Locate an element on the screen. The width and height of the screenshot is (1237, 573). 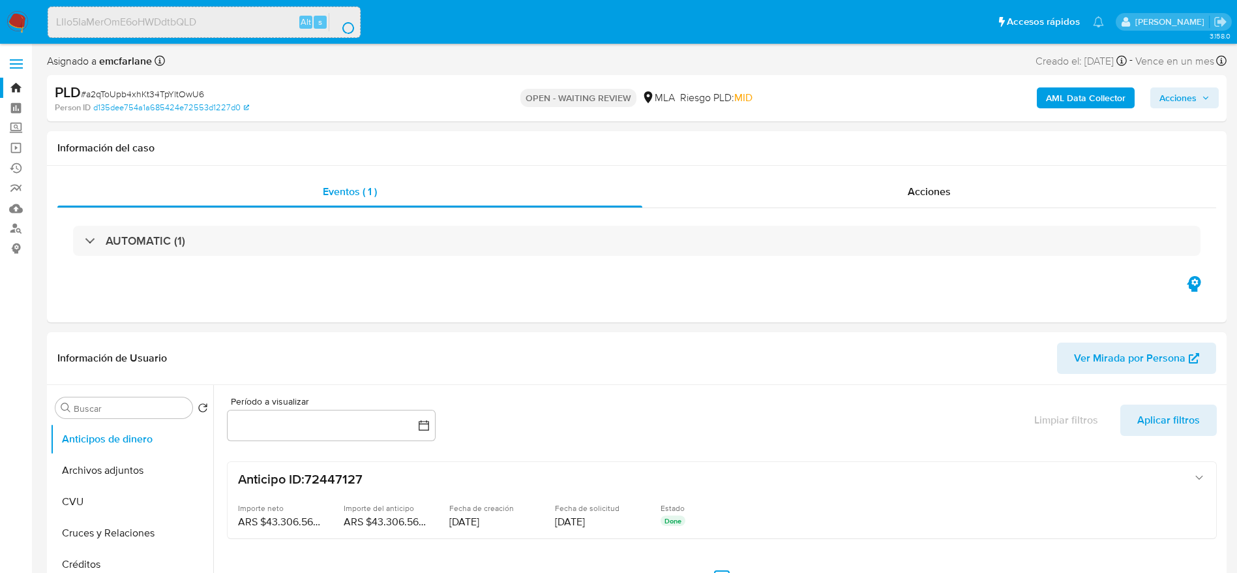
b: PLD is located at coordinates (68, 92).